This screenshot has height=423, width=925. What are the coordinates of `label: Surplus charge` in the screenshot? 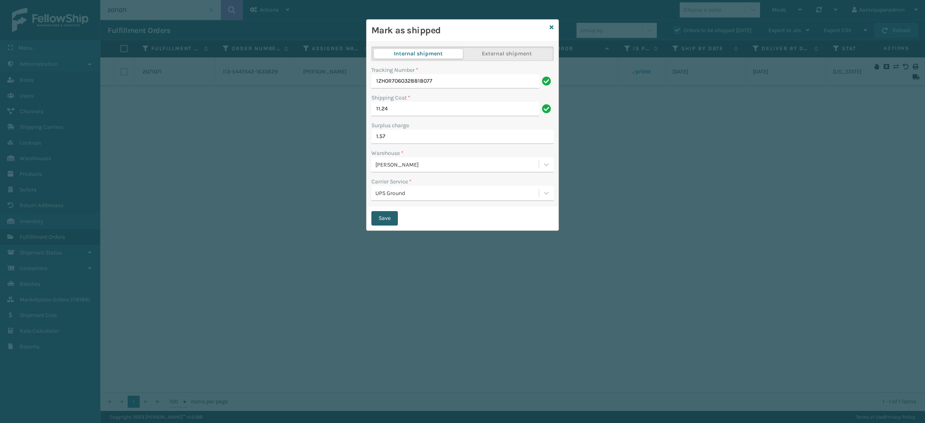 It's located at (390, 125).